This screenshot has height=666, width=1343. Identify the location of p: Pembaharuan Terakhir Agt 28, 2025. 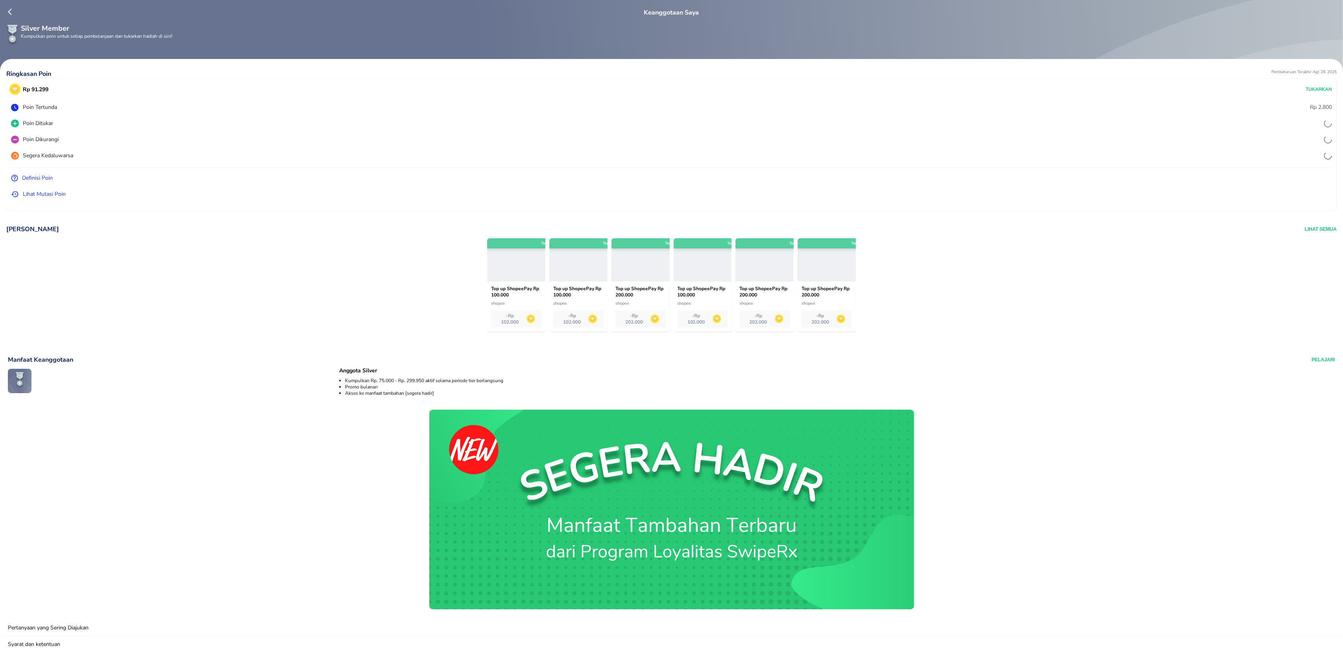
(1304, 74).